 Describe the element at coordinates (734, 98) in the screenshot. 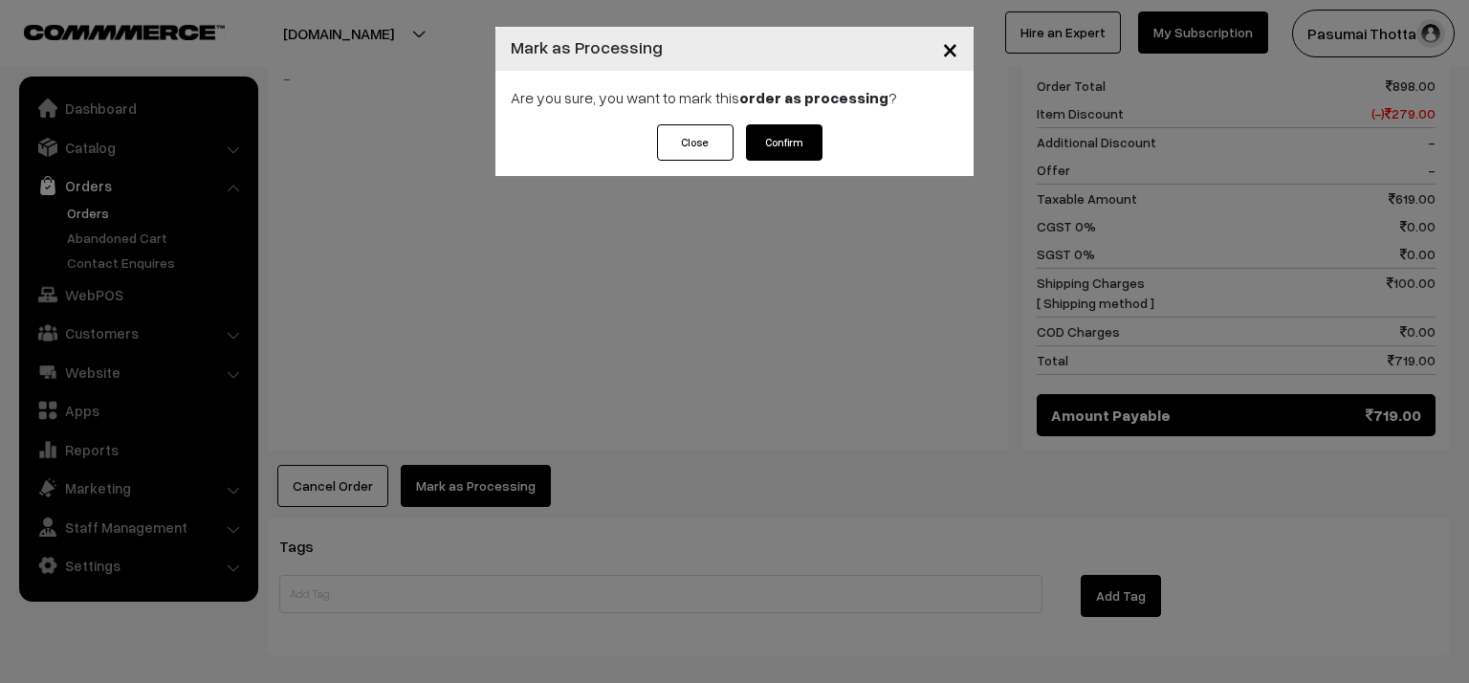

I see `div: Are you sure, you want to mark this ?` at that location.